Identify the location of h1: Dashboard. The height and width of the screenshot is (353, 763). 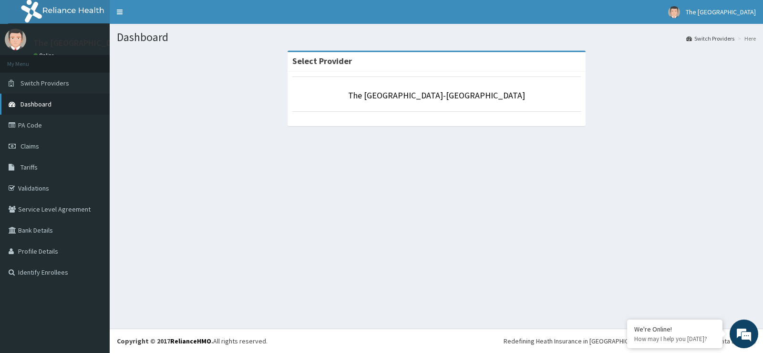
(436, 37).